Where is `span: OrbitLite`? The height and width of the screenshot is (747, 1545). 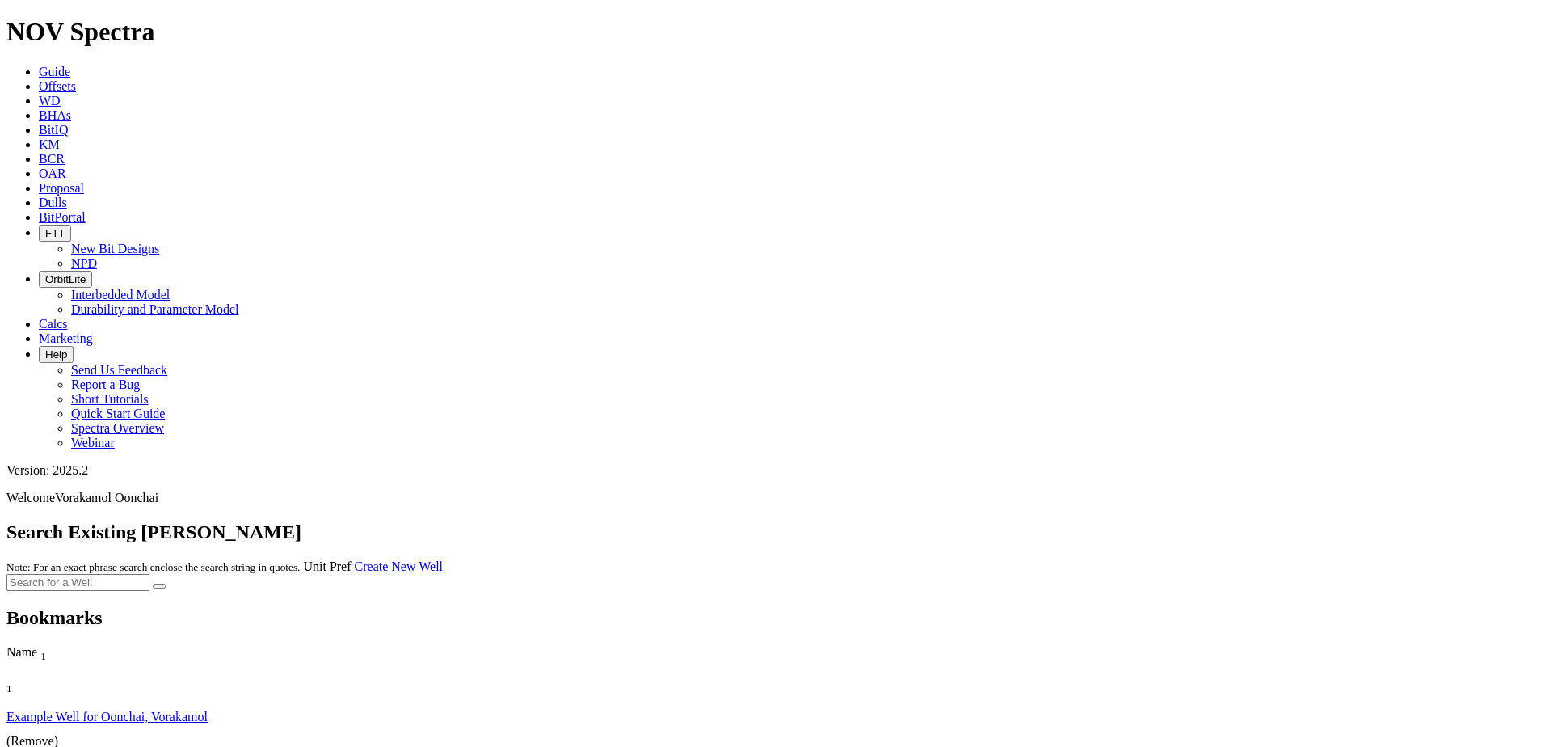 span: OrbitLite is located at coordinates (65, 279).